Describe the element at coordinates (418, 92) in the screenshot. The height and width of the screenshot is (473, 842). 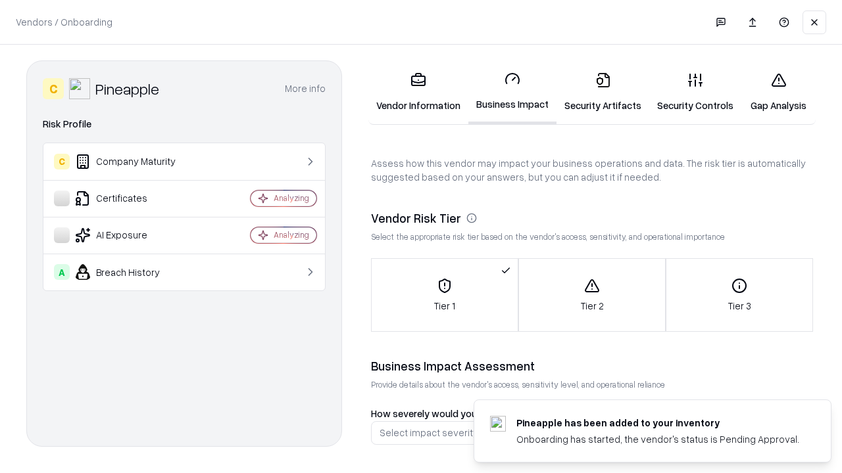
I see `a: Vendor Information` at that location.